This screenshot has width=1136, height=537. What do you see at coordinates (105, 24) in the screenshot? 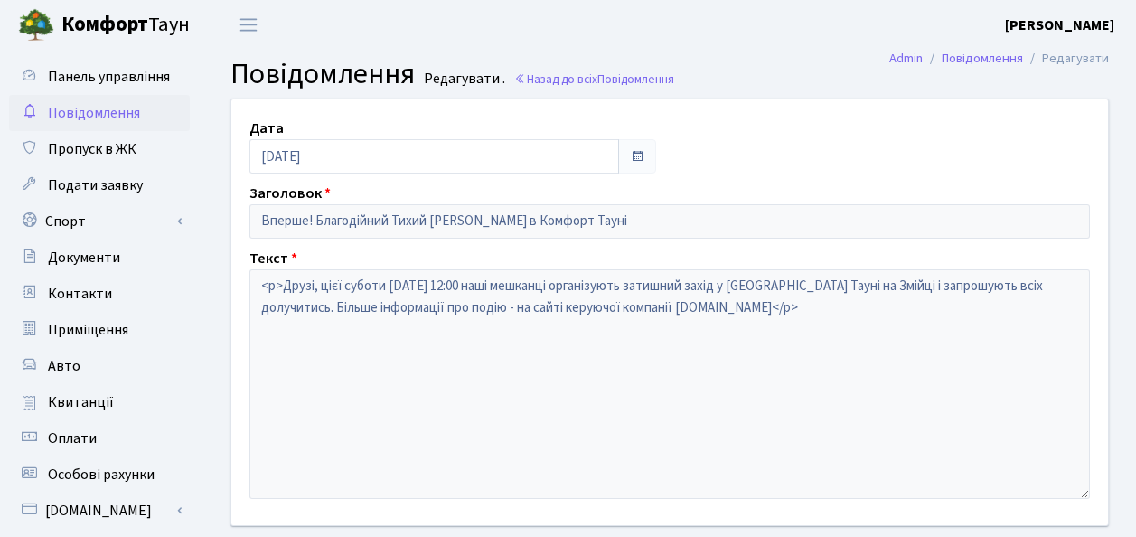
I see `b: Комфорт` at bounding box center [105, 24].